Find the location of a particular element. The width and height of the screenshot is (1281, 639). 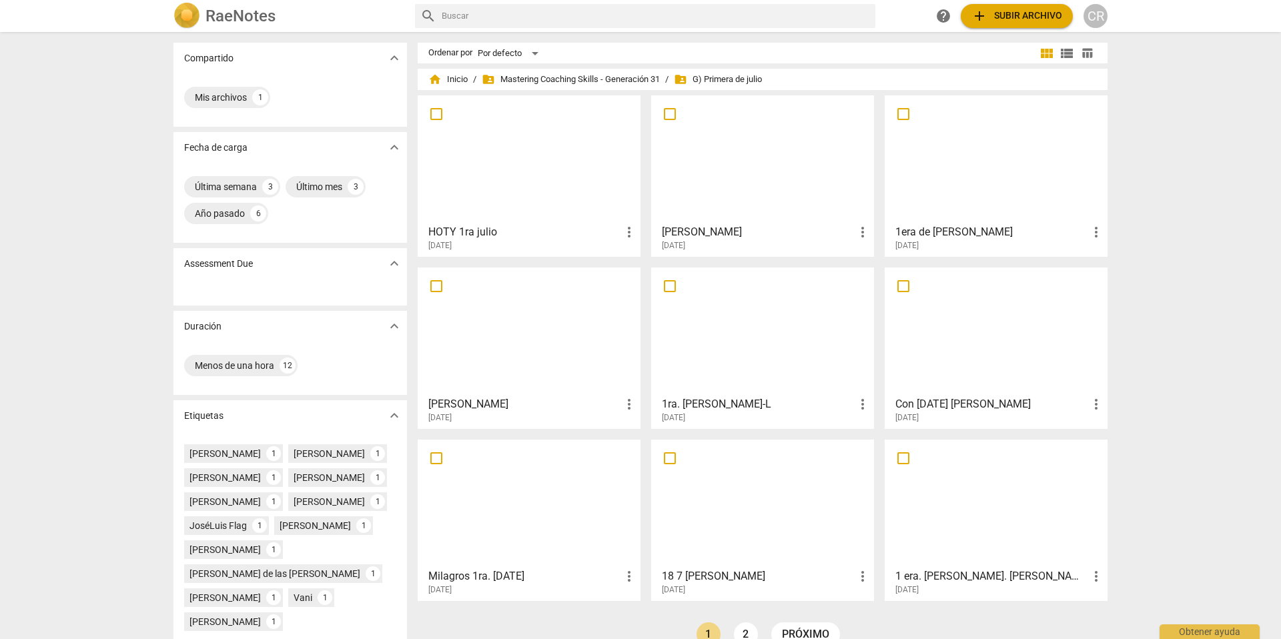

button: Cuadrícula is located at coordinates (1047, 53).